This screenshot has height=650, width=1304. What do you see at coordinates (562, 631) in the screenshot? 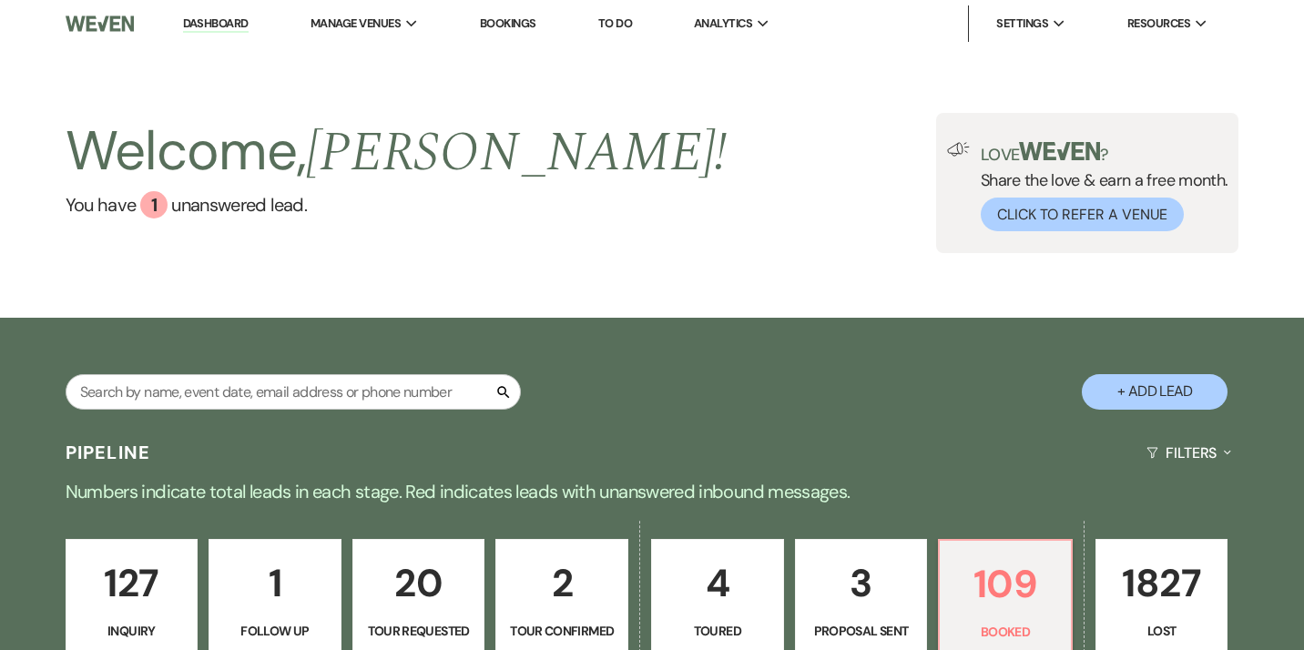
I see `p: Tour Confirmed` at bounding box center [562, 631].